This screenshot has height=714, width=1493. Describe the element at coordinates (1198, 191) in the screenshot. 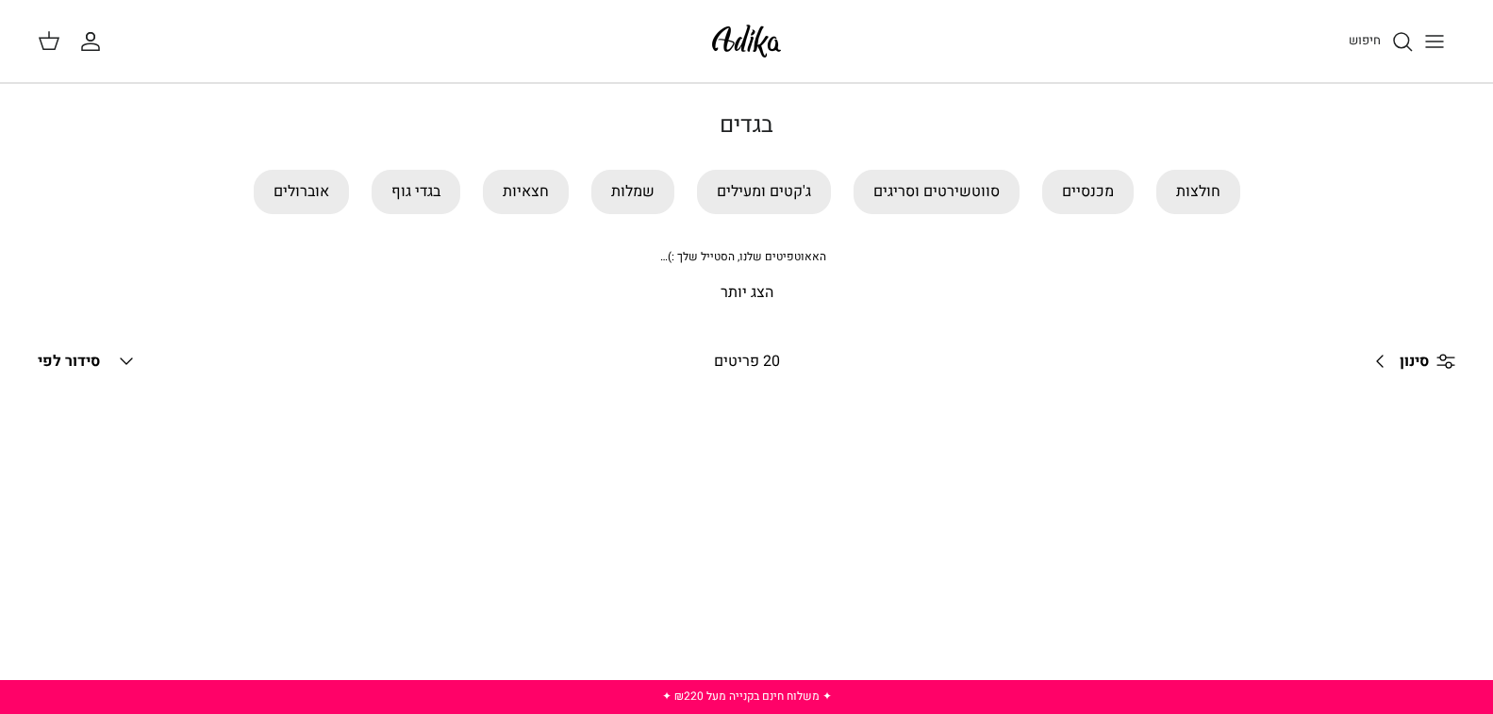

I see `a: חולצות` at that location.